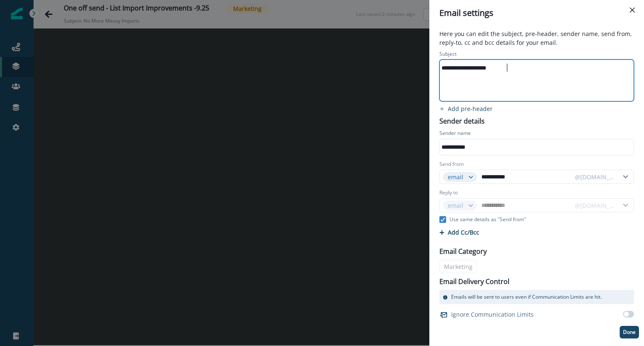 The width and height of the screenshot is (644, 346). I want to click on p: Add pre-header, so click(470, 109).